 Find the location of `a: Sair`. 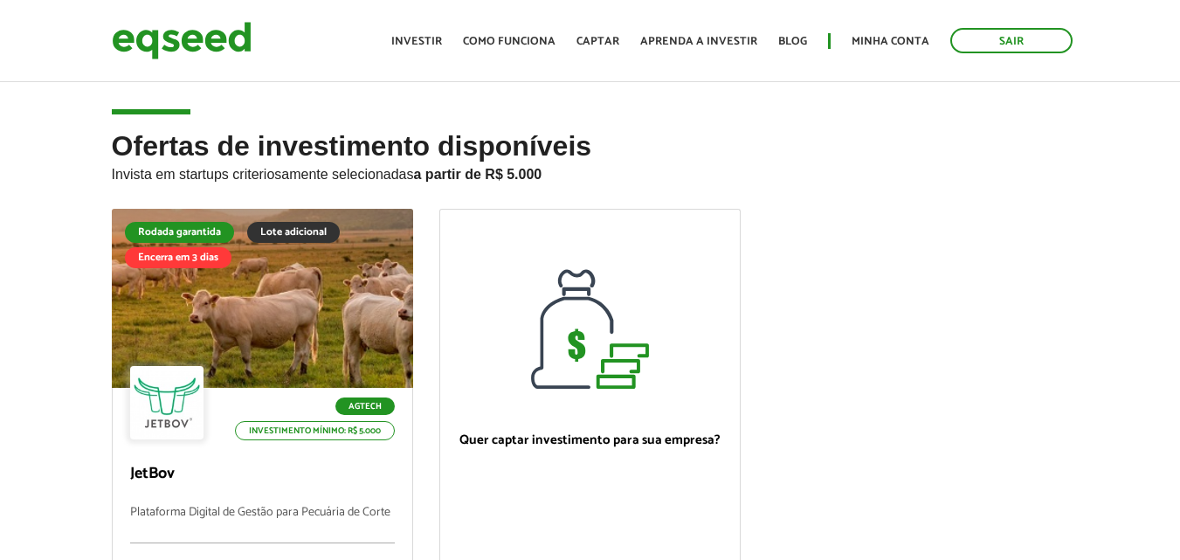

a: Sair is located at coordinates (1011, 40).